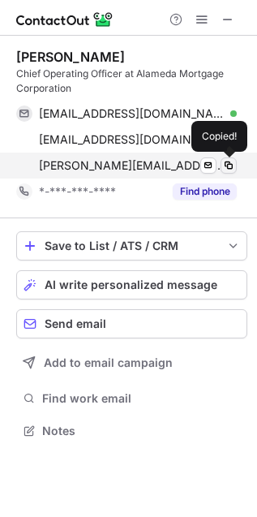 Image resolution: width=257 pixels, height=517 pixels. What do you see at coordinates (131, 363) in the screenshot?
I see `button: Add to email campaign` at bounding box center [131, 363].